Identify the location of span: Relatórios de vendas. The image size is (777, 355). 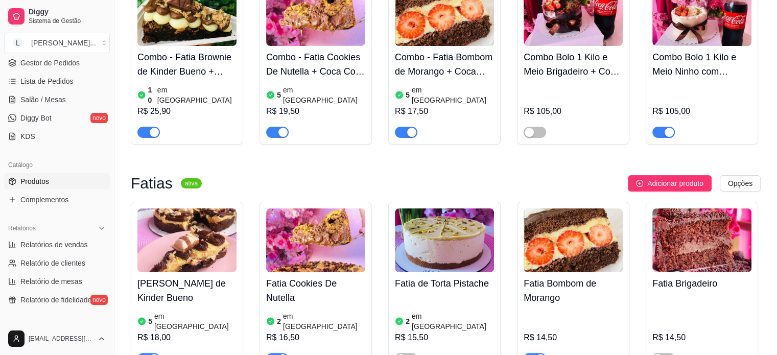
(54, 245).